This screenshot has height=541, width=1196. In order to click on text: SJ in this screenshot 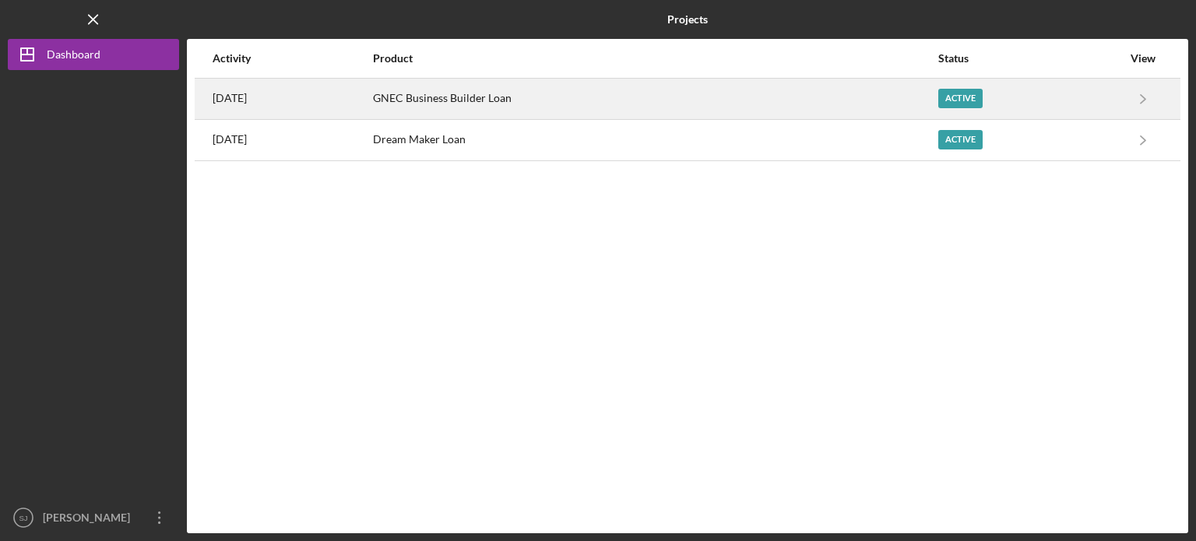, I will do `click(23, 518)`.